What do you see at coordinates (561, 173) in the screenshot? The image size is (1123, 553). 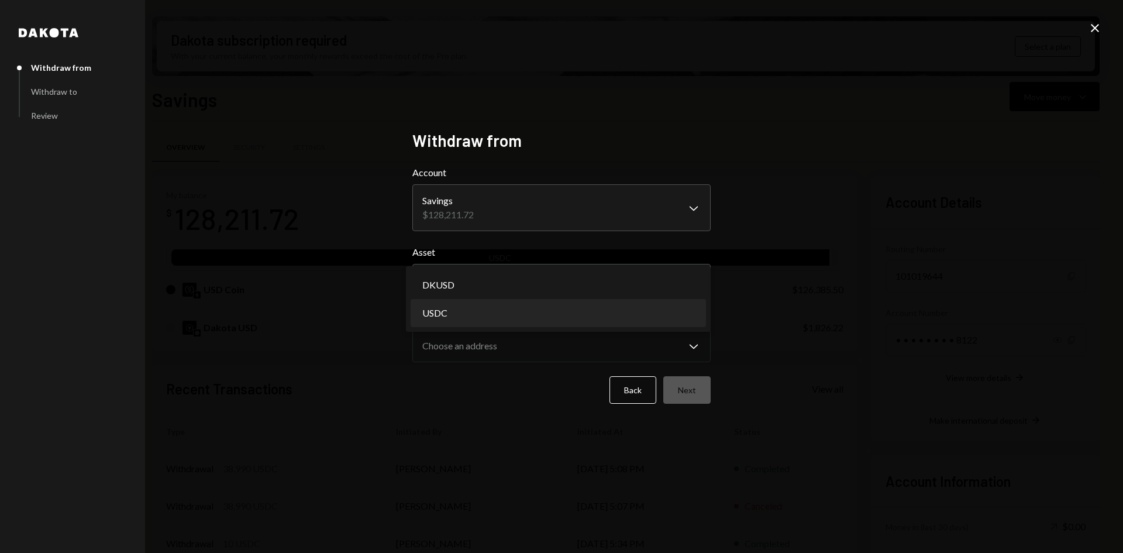 I see `label: Account` at bounding box center [561, 173].